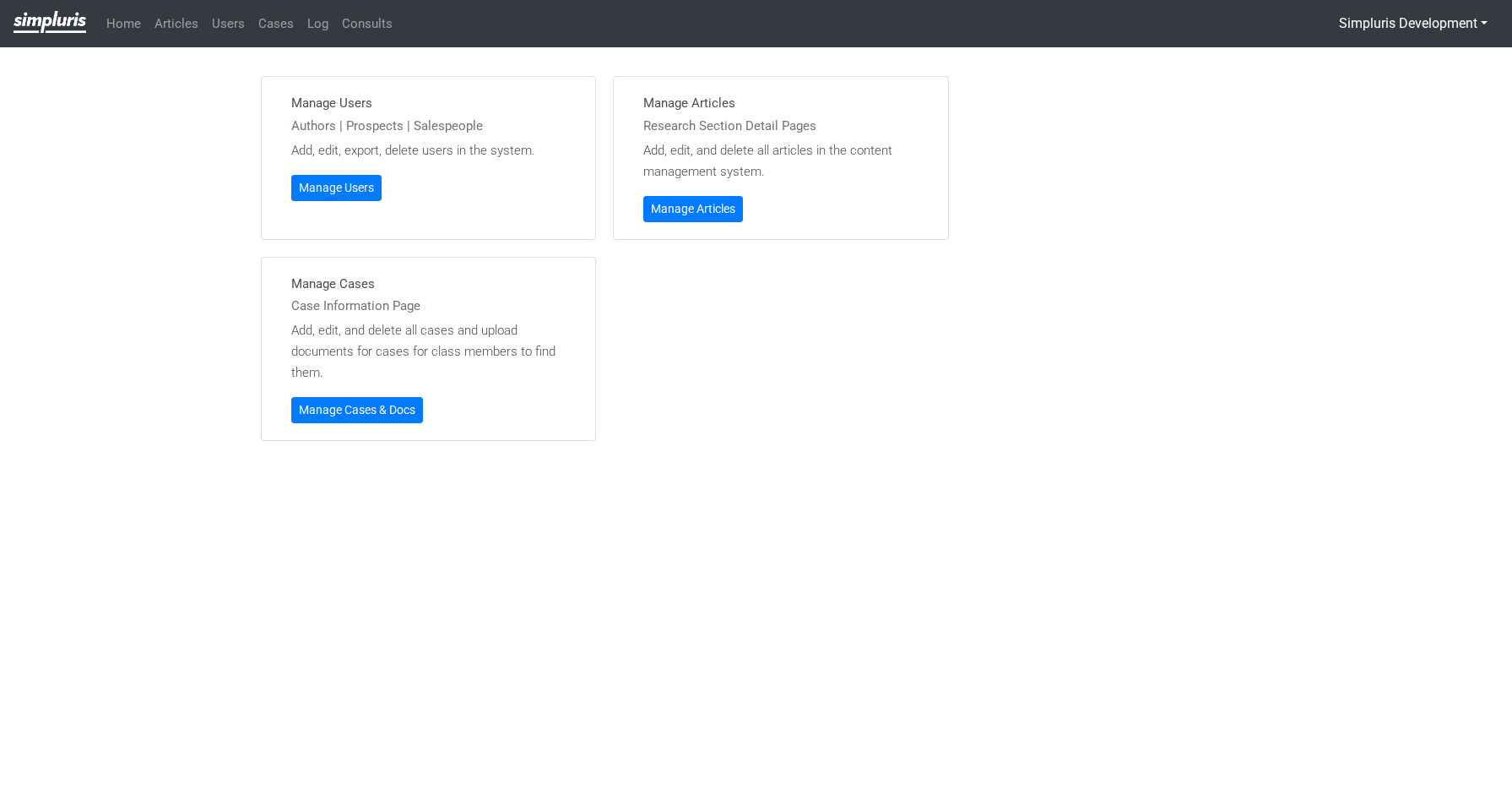 The height and width of the screenshot is (795, 1512). I want to click on button: Simpluris Development, so click(1414, 24).